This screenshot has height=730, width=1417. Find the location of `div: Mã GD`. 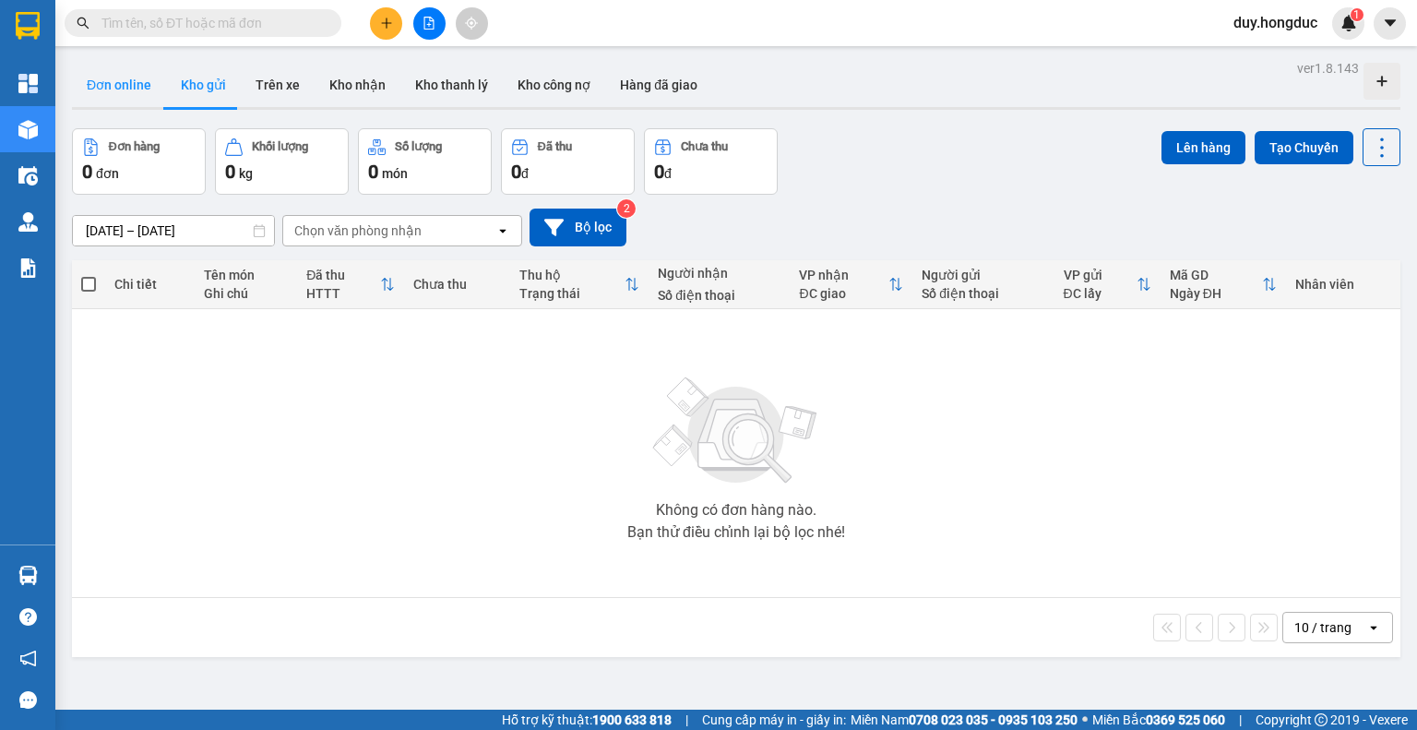

div: Mã GD is located at coordinates (1216, 275).